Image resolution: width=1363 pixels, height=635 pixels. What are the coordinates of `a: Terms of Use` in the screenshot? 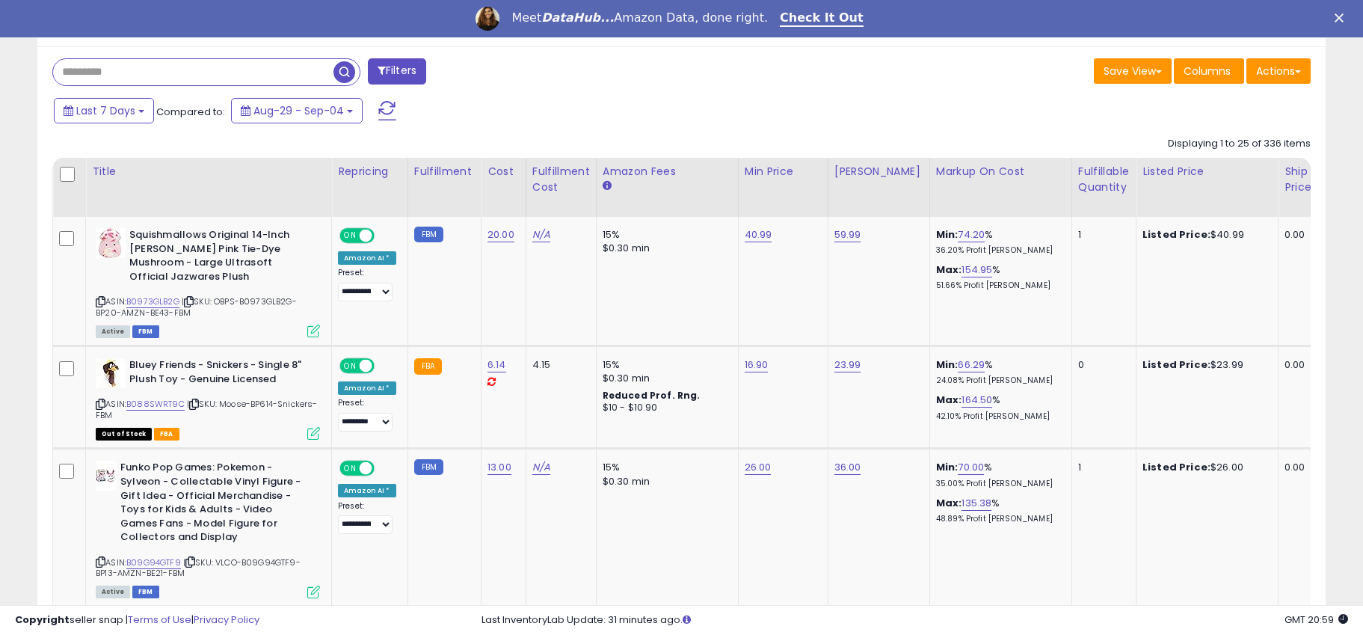 It's located at (159, 619).